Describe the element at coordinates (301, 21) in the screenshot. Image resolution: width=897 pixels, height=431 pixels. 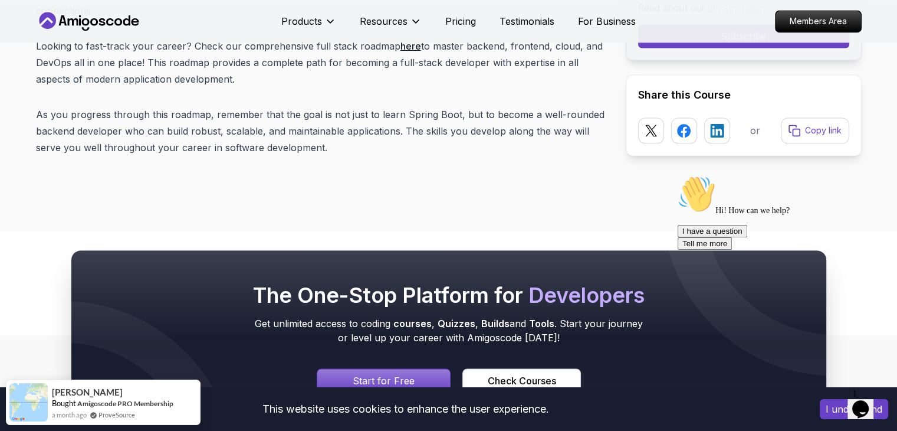
I see `p: Products` at that location.